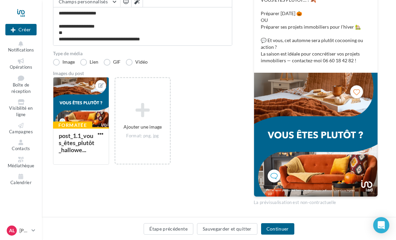 The height and width of the screenshot is (240, 396). What do you see at coordinates (316, 201) in the screenshot?
I see `div: La prévisualisation est non-contractuelle` at bounding box center [316, 201].